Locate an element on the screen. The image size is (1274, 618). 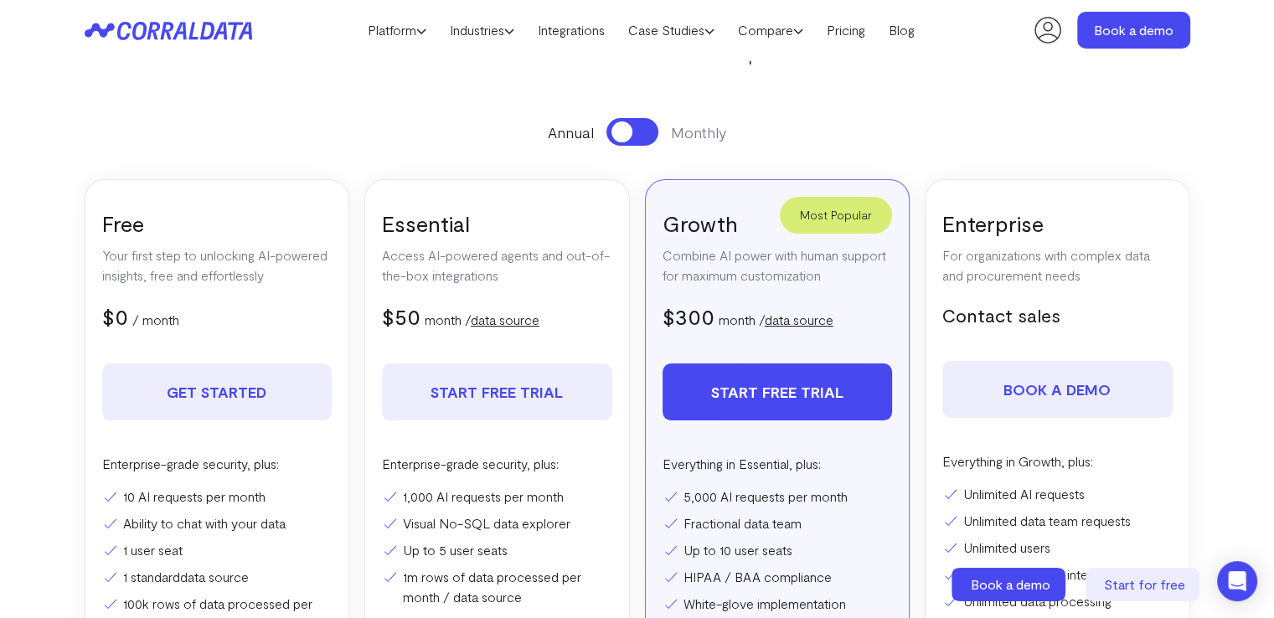
p: For organizations with complex data and procurement needs is located at coordinates (1057, 266).